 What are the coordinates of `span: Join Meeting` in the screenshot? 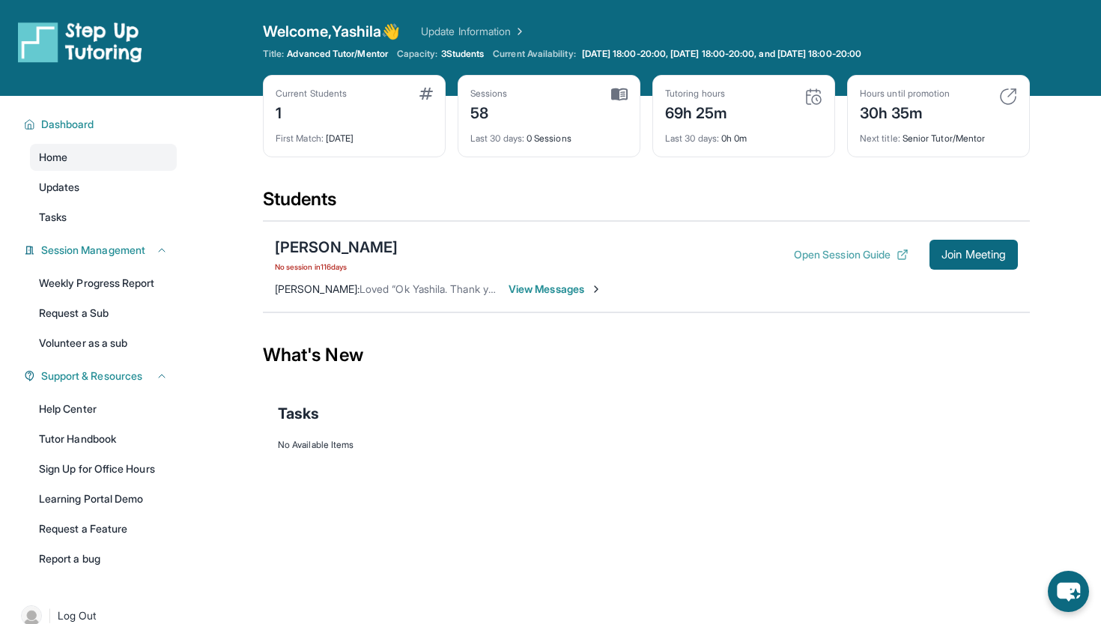 It's located at (974, 255).